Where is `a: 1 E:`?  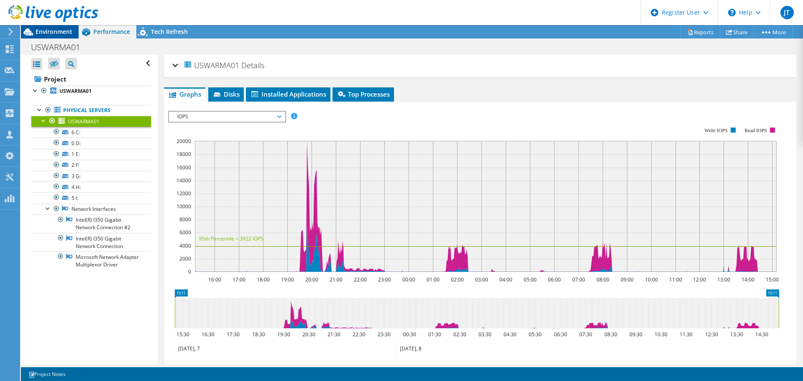 a: 1 E: is located at coordinates (91, 154).